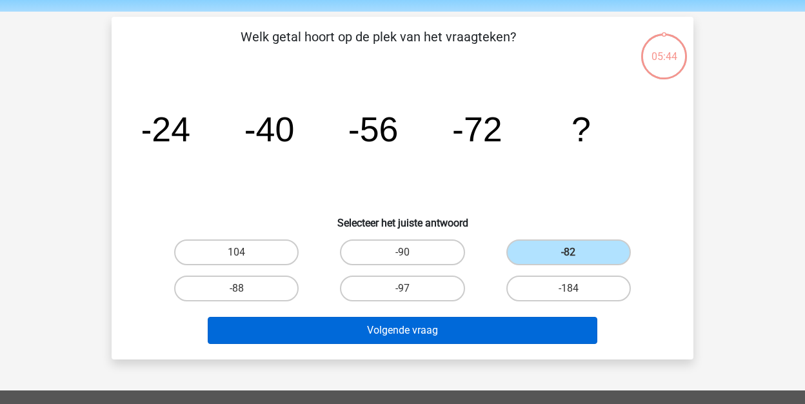 The image size is (805, 404). What do you see at coordinates (568, 288) in the screenshot?
I see `label: -184` at bounding box center [568, 288].